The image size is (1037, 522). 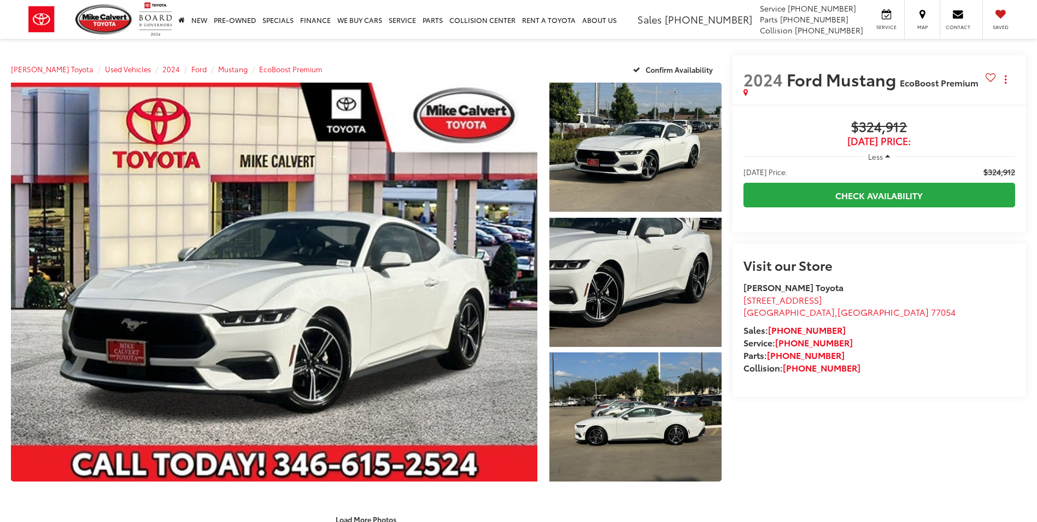 I want to click on span: Parts, so click(x=769, y=19).